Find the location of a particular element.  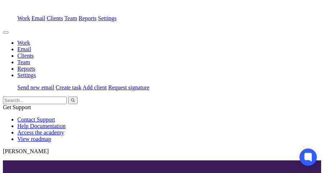

a: Create task is located at coordinates (69, 87).